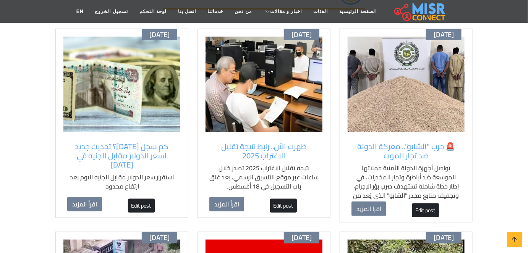 This screenshot has width=528, height=253. What do you see at coordinates (286, 11) in the screenshot?
I see `span: اخبار و مقالات` at bounding box center [286, 11].